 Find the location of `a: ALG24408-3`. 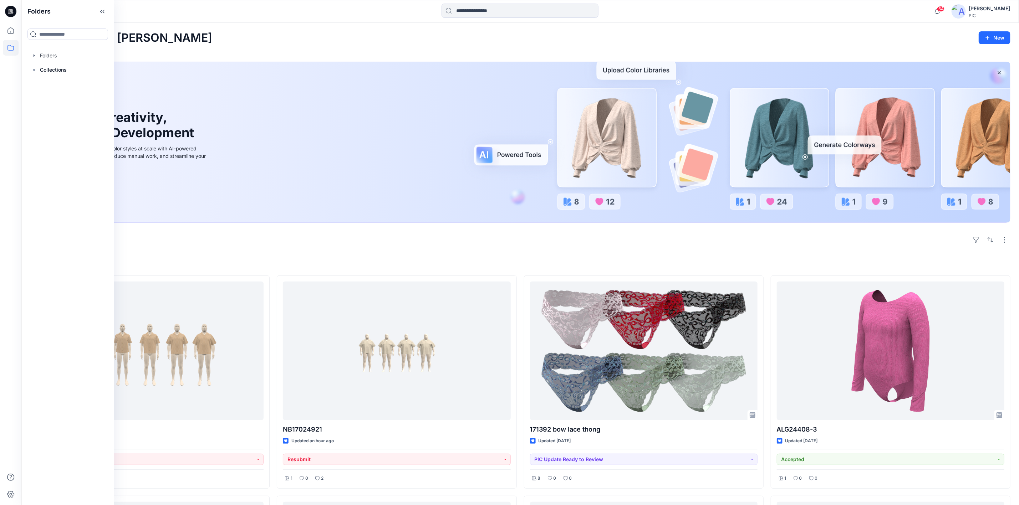

a: ALG24408-3 is located at coordinates (890, 351).